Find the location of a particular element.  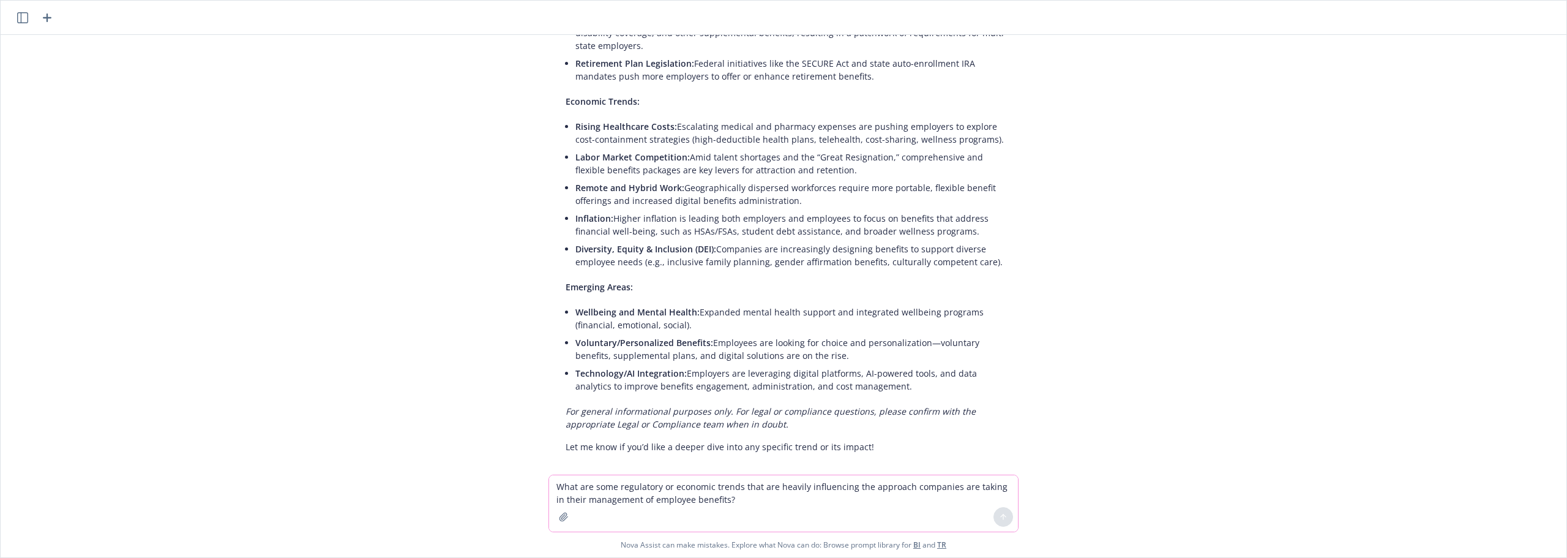

span: Voluntary/Personalized Benefits: is located at coordinates (644, 342).